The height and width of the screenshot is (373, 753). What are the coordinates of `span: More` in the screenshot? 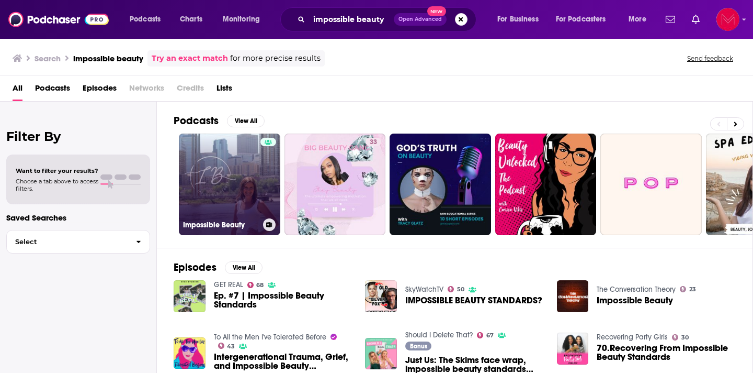 It's located at (638, 19).